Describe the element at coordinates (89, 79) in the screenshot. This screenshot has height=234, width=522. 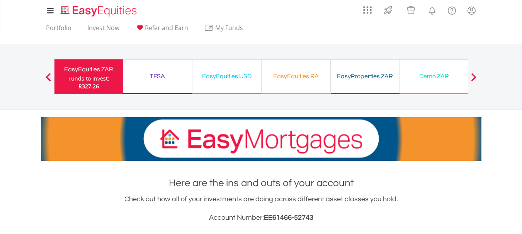
I see `div: Funds to invest:` at that location.